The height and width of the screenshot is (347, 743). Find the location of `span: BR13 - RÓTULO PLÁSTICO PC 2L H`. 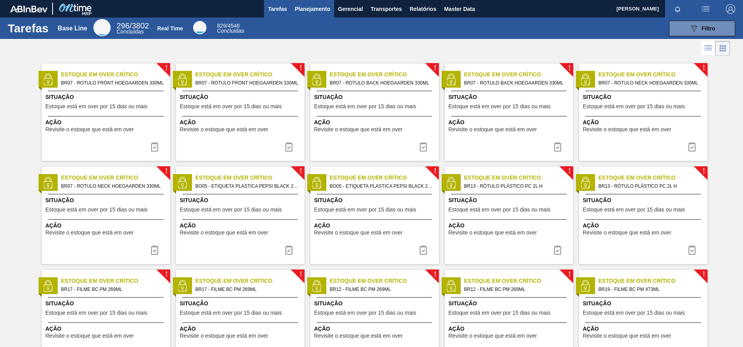

span: BR13 - RÓTULO PLÁSTICO PC 2L H is located at coordinates (515, 186).